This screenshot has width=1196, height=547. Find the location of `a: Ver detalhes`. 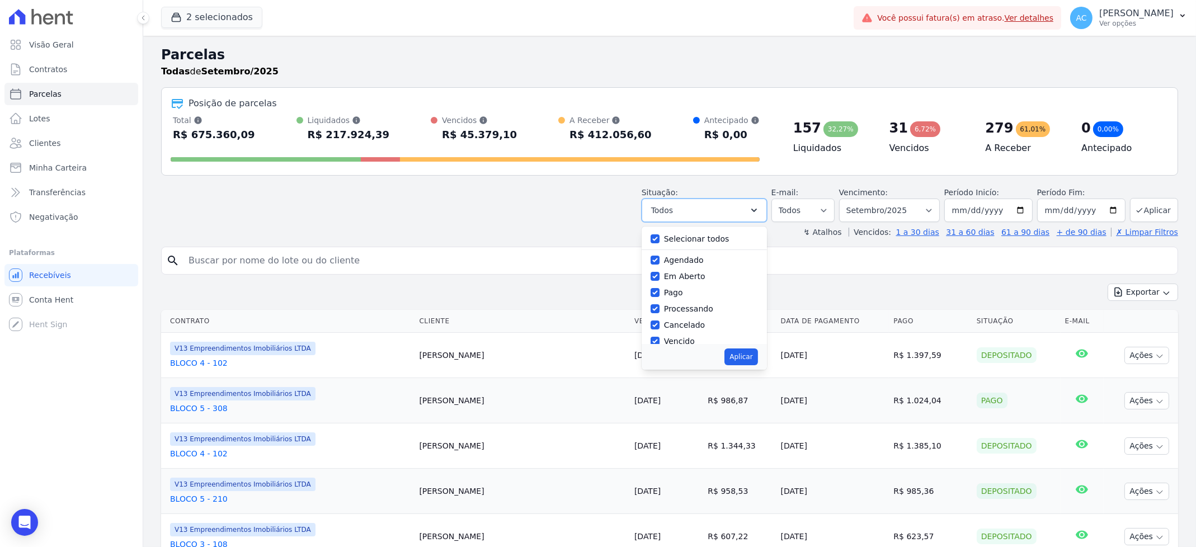

a: Ver detalhes is located at coordinates (1029, 18).